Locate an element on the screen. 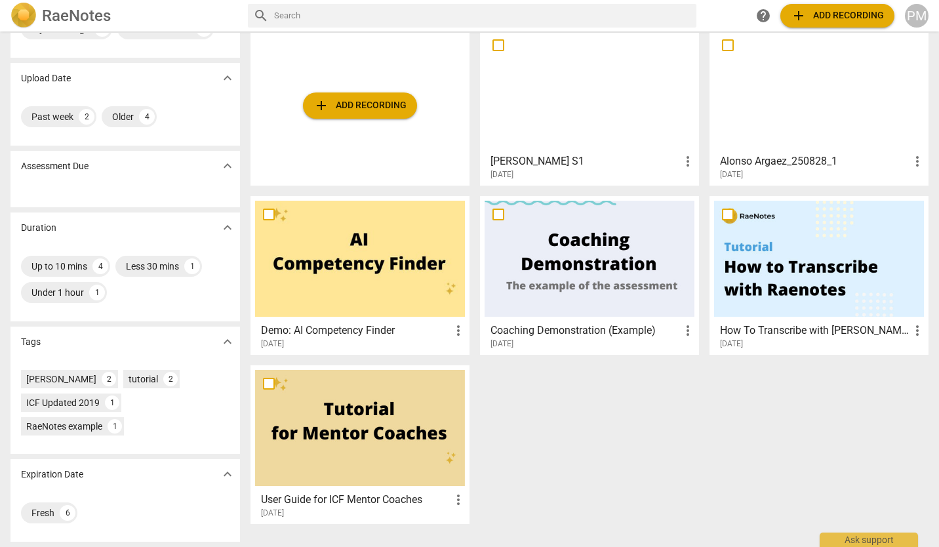 This screenshot has height=547, width=939. div: RaeNotes example is located at coordinates (64, 426).